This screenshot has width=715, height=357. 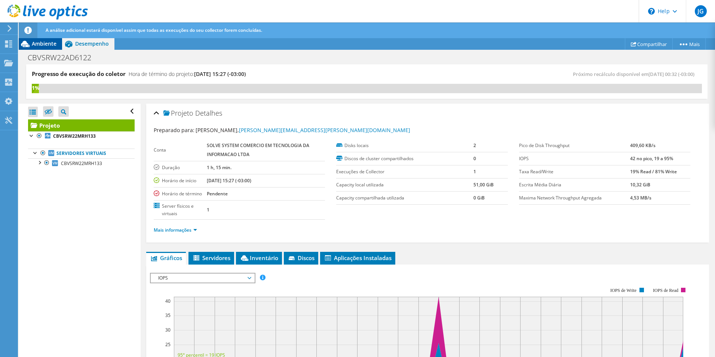 What do you see at coordinates (202, 278) in the screenshot?
I see `span: IOPS` at bounding box center [202, 278].